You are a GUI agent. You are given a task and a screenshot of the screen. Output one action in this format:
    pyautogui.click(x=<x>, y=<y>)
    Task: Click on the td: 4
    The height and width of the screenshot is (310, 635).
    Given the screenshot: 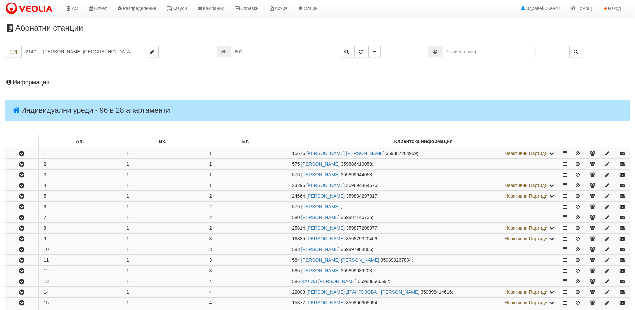 What is the action you would take?
    pyautogui.click(x=80, y=185)
    